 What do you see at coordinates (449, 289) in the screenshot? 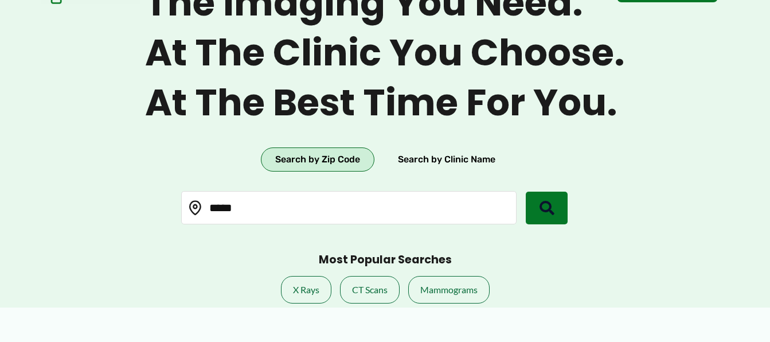
I see `a: Mammograms` at bounding box center [449, 289].